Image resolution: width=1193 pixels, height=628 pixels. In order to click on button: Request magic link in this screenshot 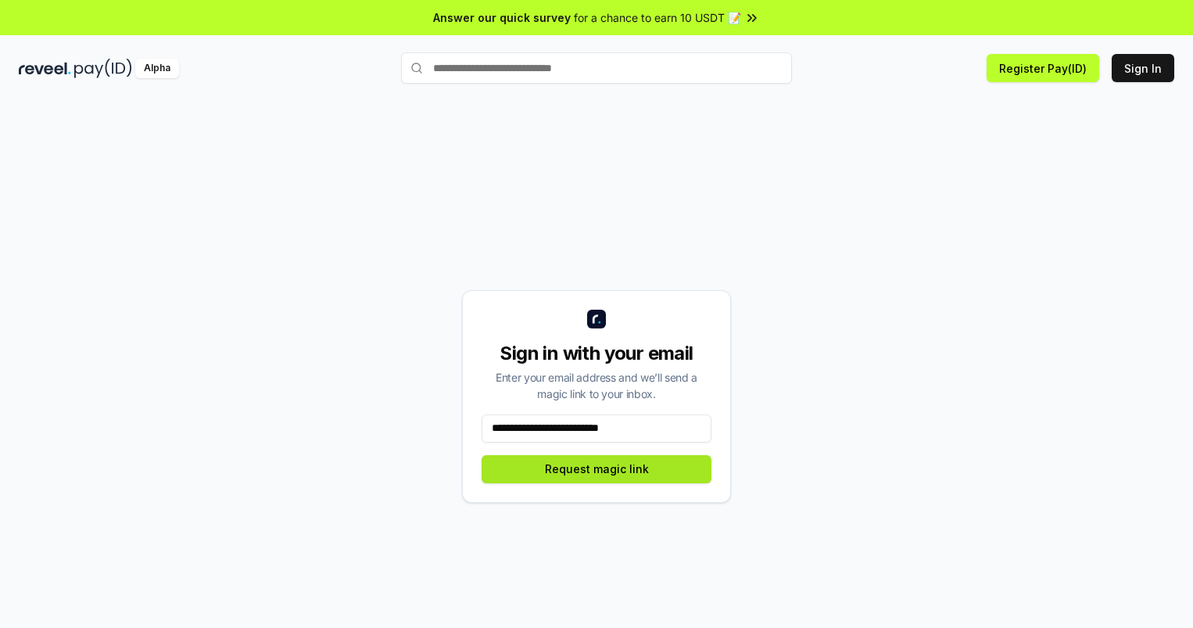, I will do `click(597, 469)`.